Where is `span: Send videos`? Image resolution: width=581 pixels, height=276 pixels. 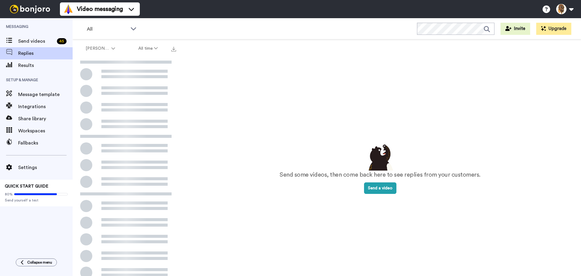
span: Send videos is located at coordinates (36, 41).